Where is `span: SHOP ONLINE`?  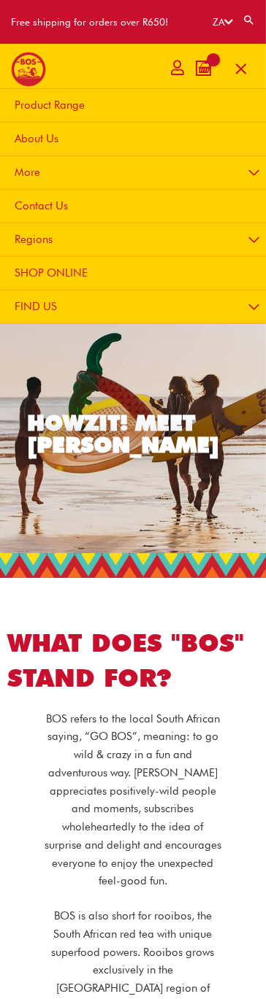
span: SHOP ONLINE is located at coordinates (51, 273).